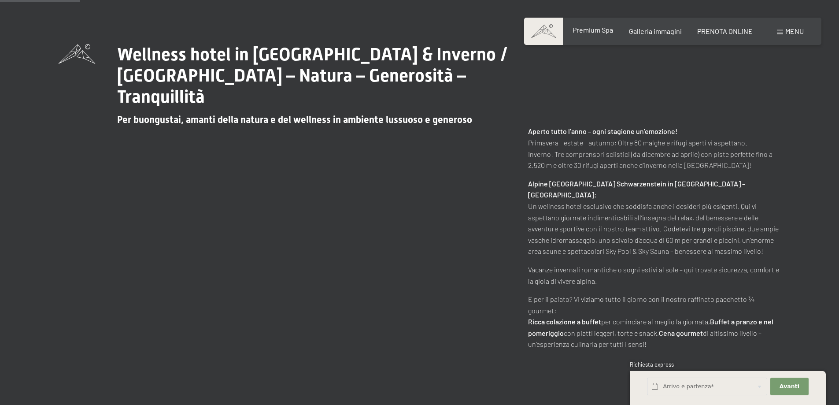 The width and height of the screenshot is (839, 405). What do you see at coordinates (602, 131) in the screenshot?
I see `strong: Aperto tutto l’anno – ogni stagione un’emozione!` at bounding box center [602, 131].